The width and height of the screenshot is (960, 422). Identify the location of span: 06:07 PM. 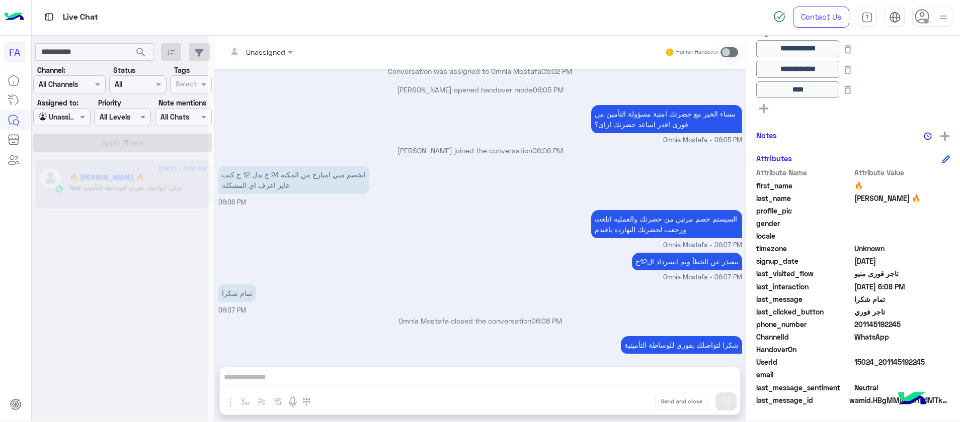
(232, 310).